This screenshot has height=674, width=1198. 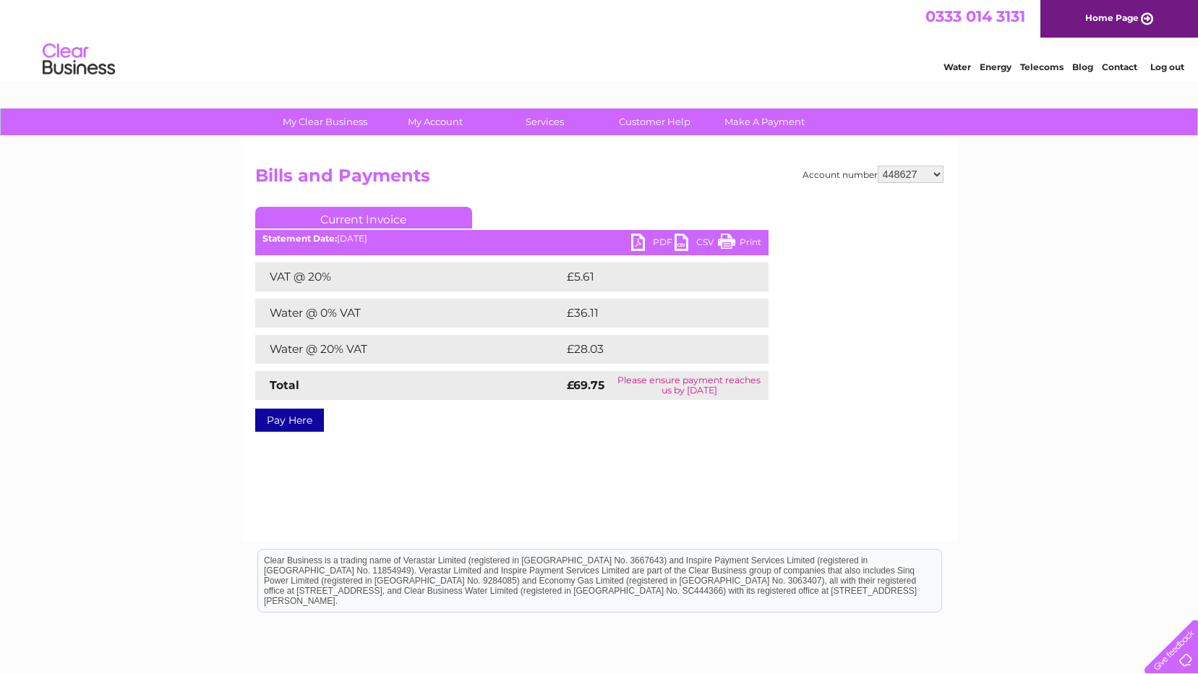 I want to click on img: logo.png, so click(x=79, y=59).